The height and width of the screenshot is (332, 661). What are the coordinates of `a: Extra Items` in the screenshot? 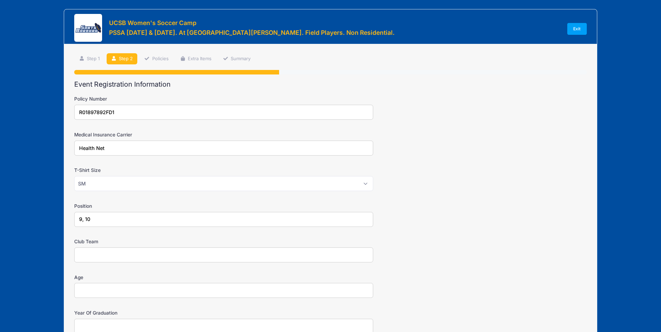 It's located at (195, 59).